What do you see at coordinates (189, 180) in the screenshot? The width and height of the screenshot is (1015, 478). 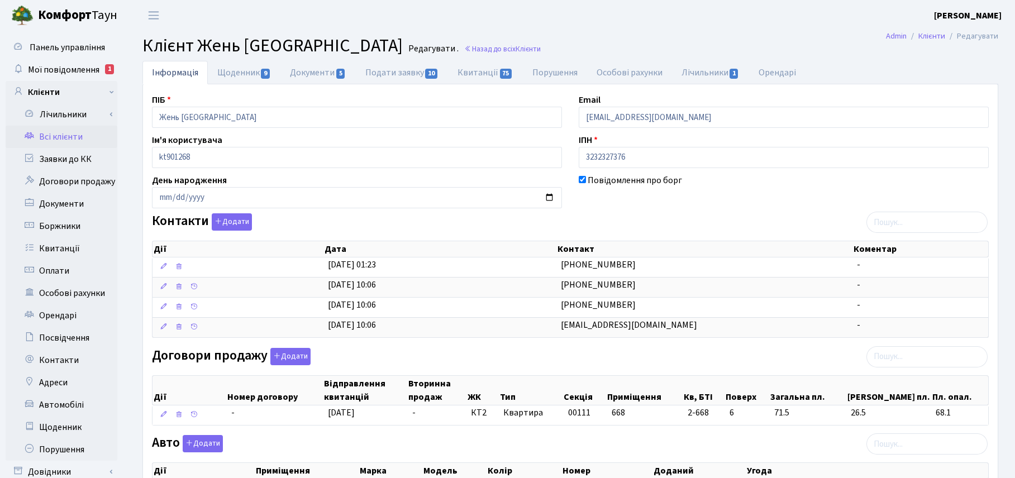 I see `label: День народження` at bounding box center [189, 180].